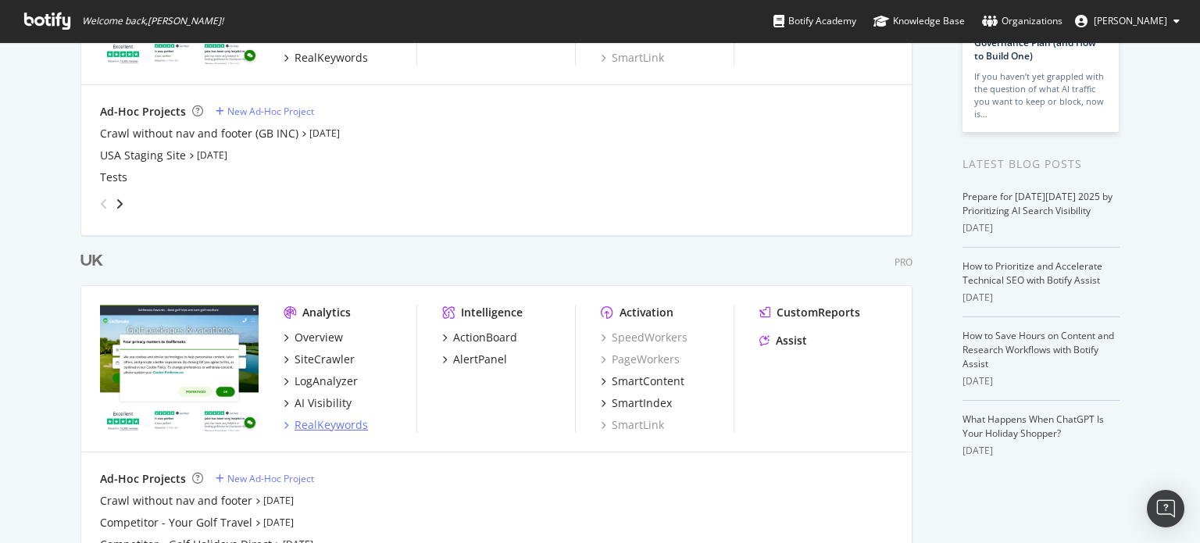  I want to click on div: UK, so click(91, 261).